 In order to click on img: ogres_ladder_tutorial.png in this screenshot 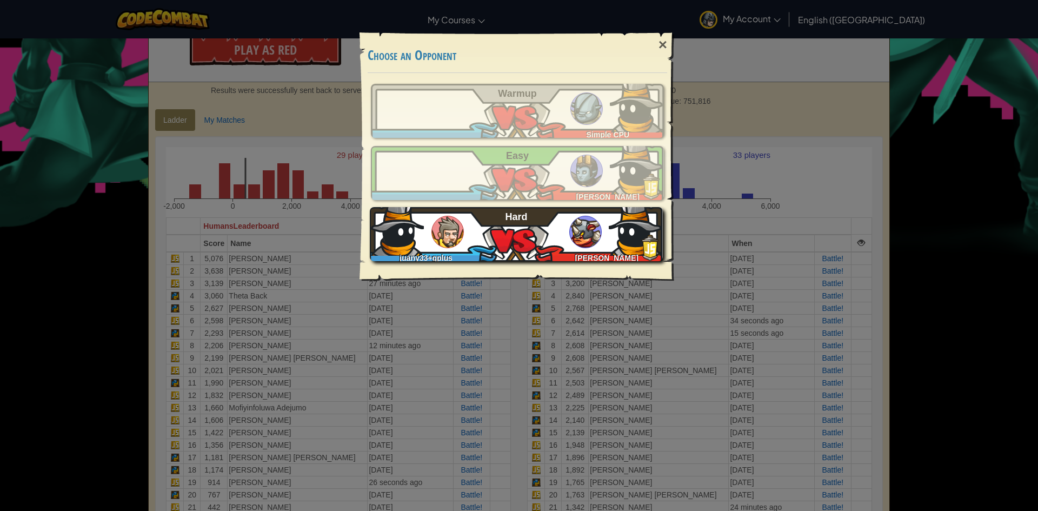, I will do `click(587, 109)`.